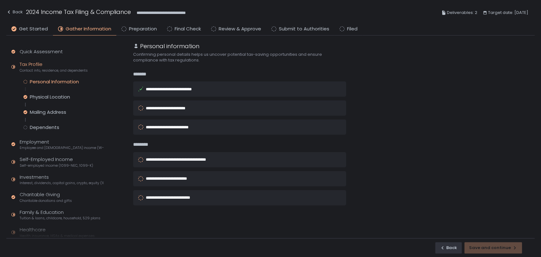 This screenshot has height=257, width=541. Describe the element at coordinates (48, 112) in the screenshot. I see `div: Mailing Address` at that location.